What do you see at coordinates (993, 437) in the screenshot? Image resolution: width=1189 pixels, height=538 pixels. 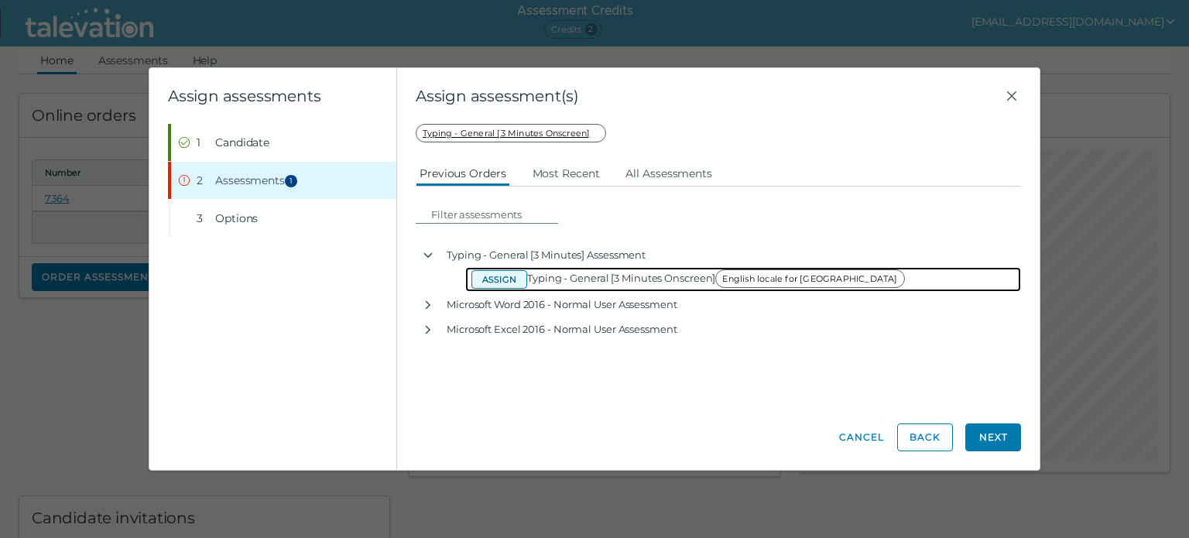 I see `button: Next` at bounding box center [993, 437].